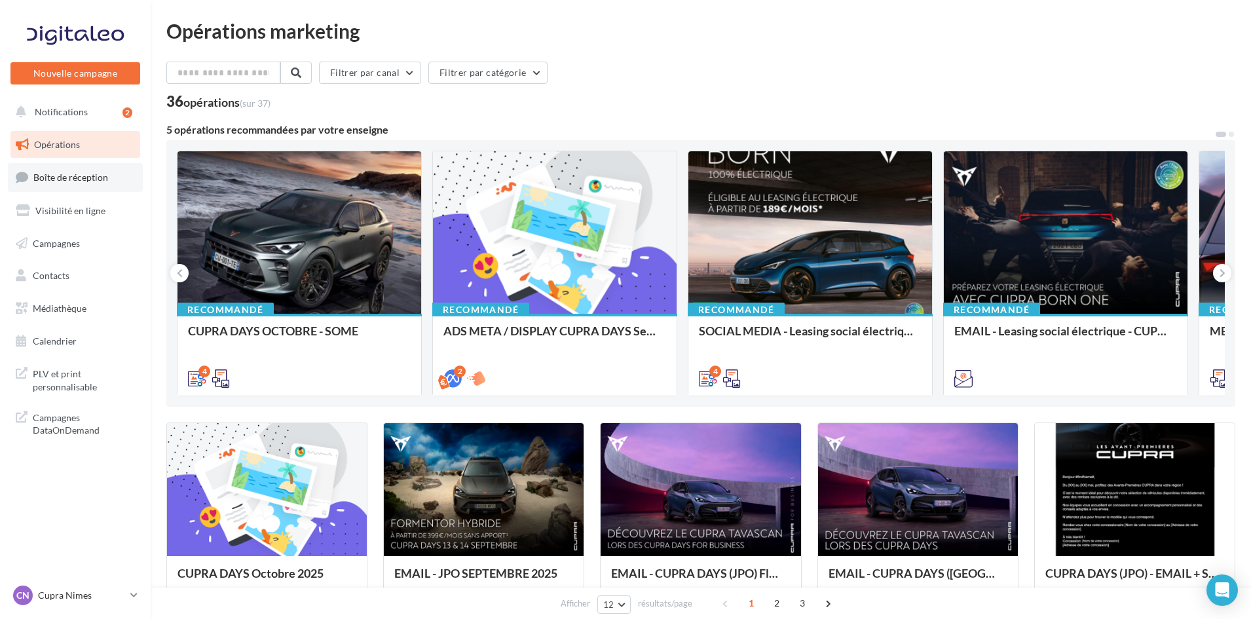  What do you see at coordinates (75, 73) in the screenshot?
I see `button: Nouvelle campagne` at bounding box center [75, 73].